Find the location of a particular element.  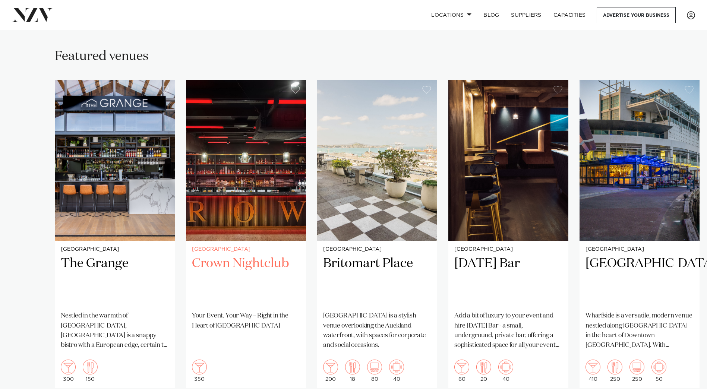

div: 18 is located at coordinates (352, 371).